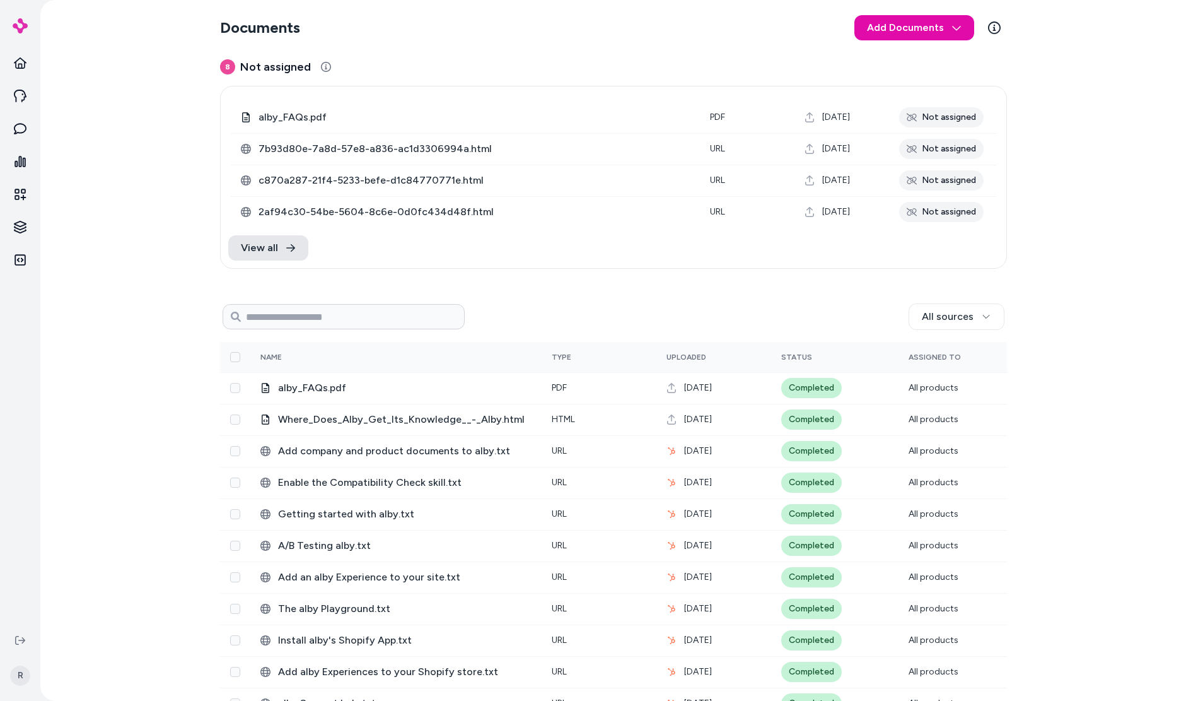  What do you see at coordinates (957, 317) in the screenshot?
I see `button: All sources` at bounding box center [957, 317].